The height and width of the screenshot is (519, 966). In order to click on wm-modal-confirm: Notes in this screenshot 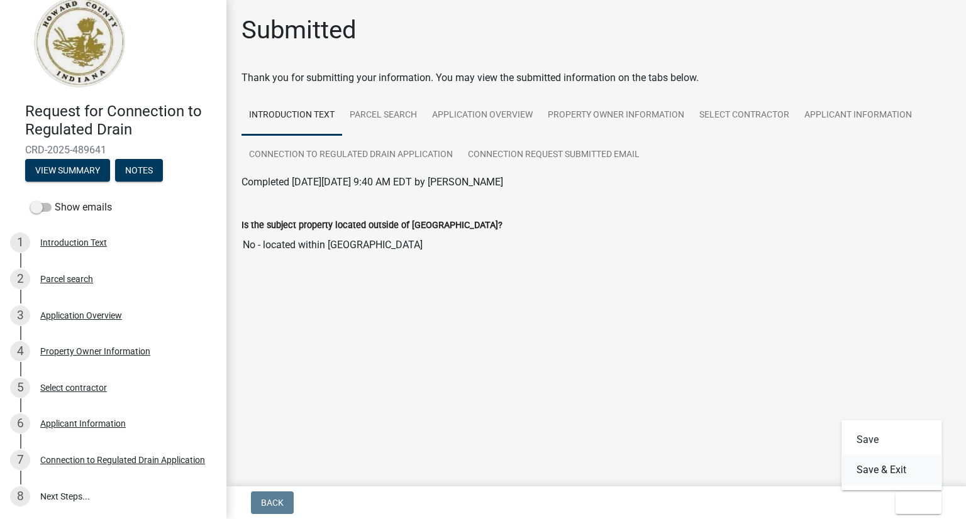, I will do `click(139, 171)`.